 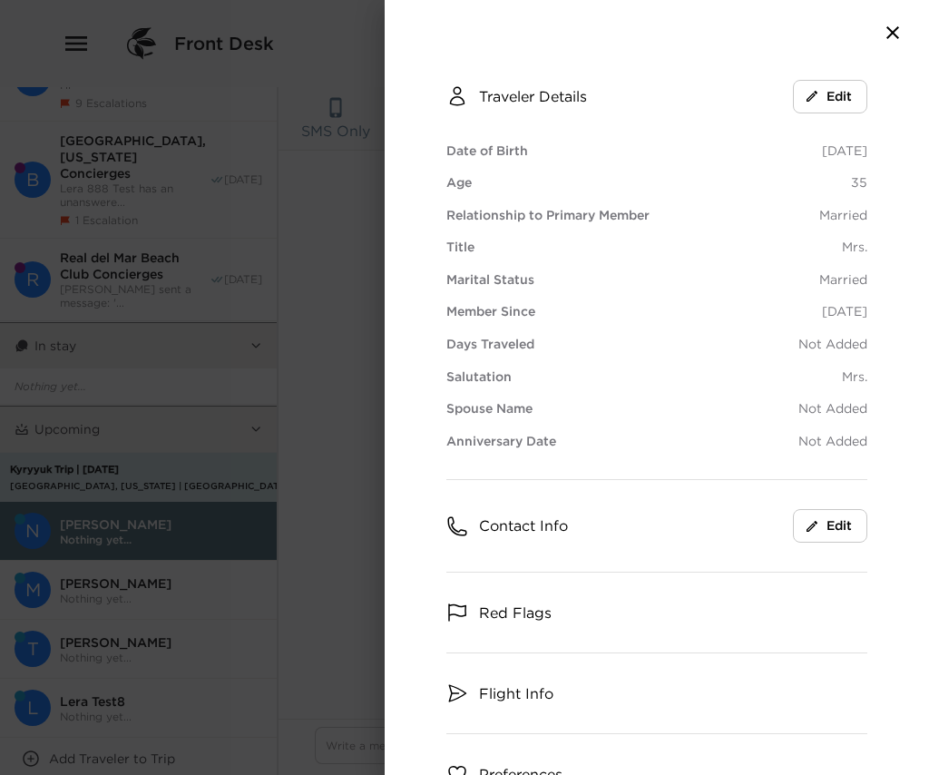 What do you see at coordinates (459, 183) in the screenshot?
I see `p: Age` at bounding box center [459, 183].